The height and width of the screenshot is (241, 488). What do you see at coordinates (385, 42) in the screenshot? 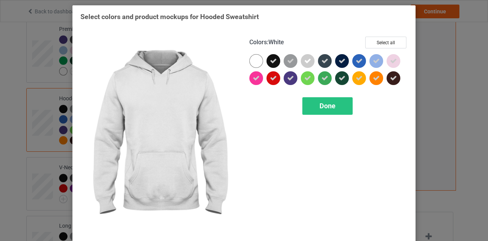
I see `button: Select all` at bounding box center [385, 42].